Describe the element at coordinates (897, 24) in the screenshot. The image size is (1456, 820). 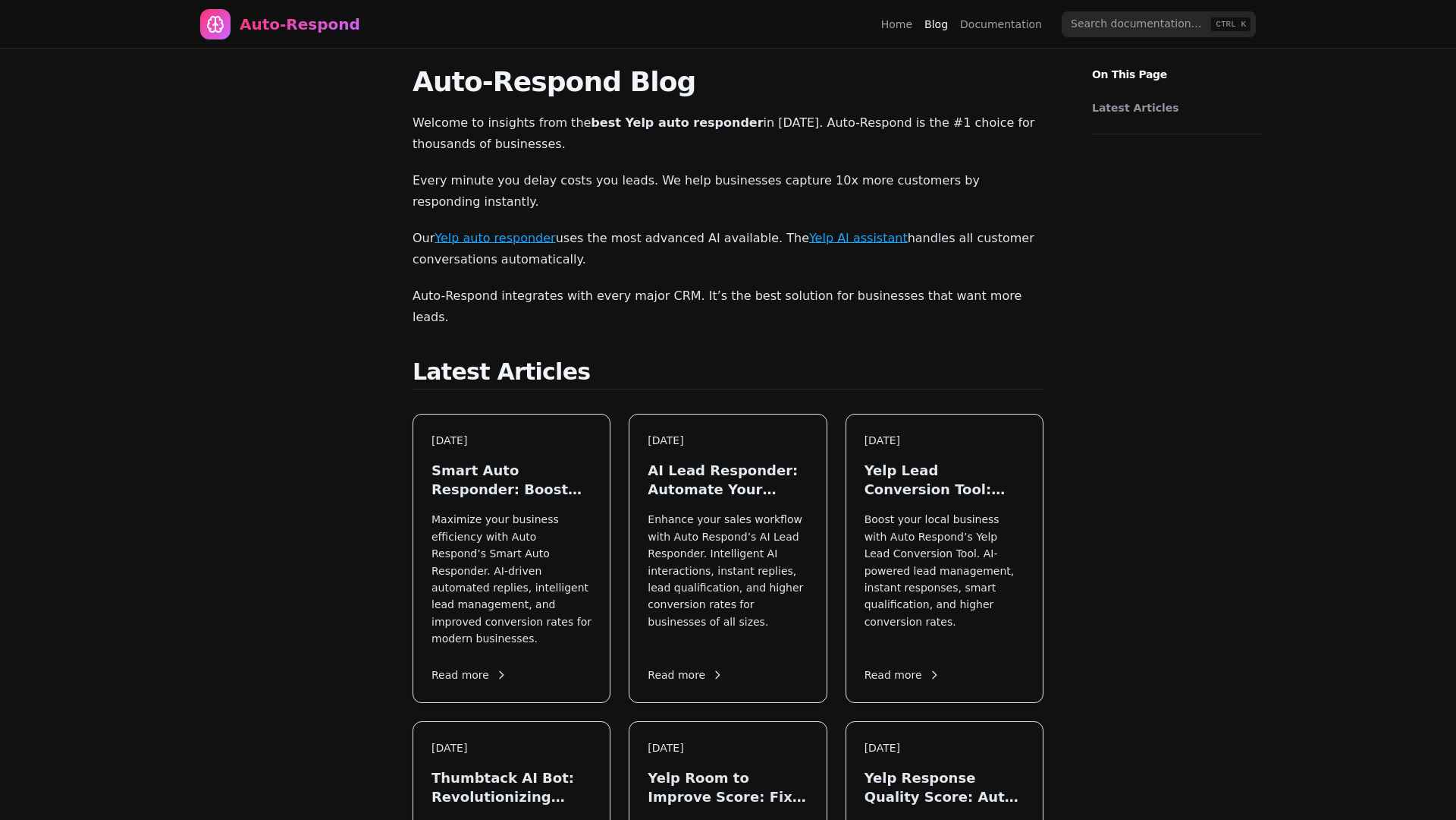
I see `a: Home` at that location.